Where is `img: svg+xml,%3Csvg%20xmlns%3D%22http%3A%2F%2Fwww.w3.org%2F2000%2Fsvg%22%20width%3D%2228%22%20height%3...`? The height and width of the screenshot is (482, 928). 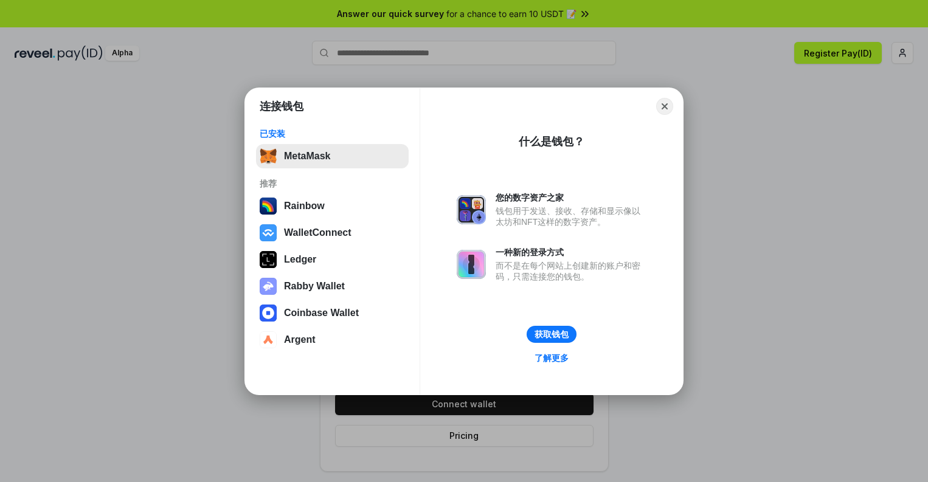 img: svg+xml,%3Csvg%20xmlns%3D%22http%3A%2F%2Fwww.w3.org%2F2000%2Fsvg%22%20width%3D%2228%22%20height%3... is located at coordinates (268, 260).